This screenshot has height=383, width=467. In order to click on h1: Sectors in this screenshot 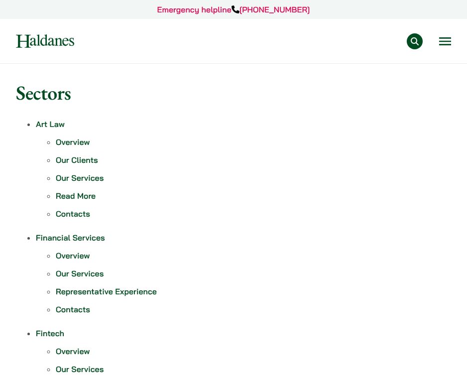, I will do `click(233, 93)`.